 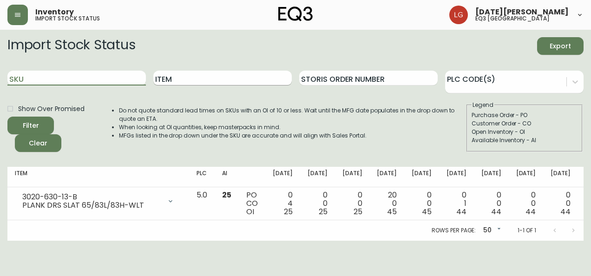 I want to click on span: Clear, so click(x=38, y=143).